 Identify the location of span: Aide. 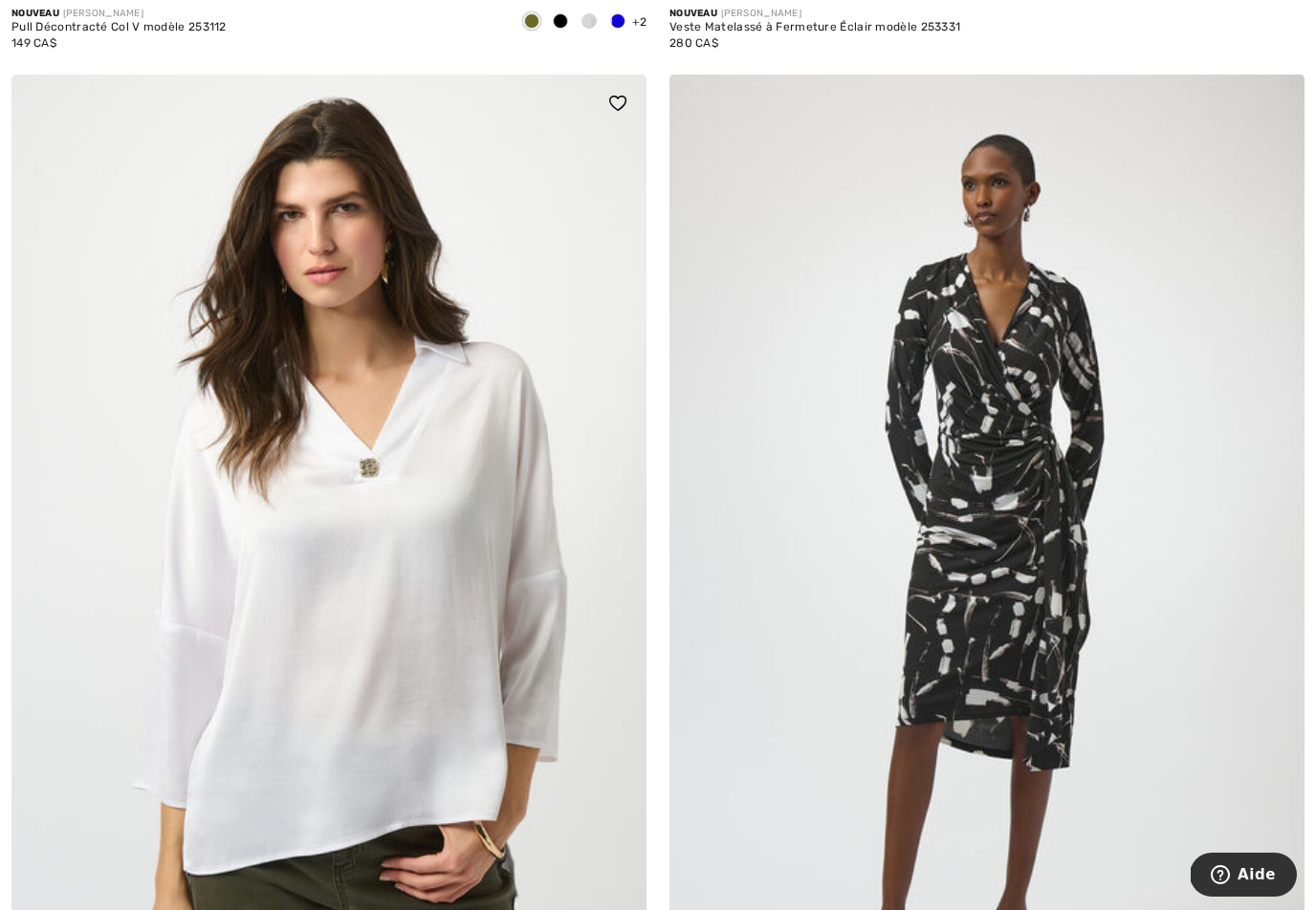
(66, 22).